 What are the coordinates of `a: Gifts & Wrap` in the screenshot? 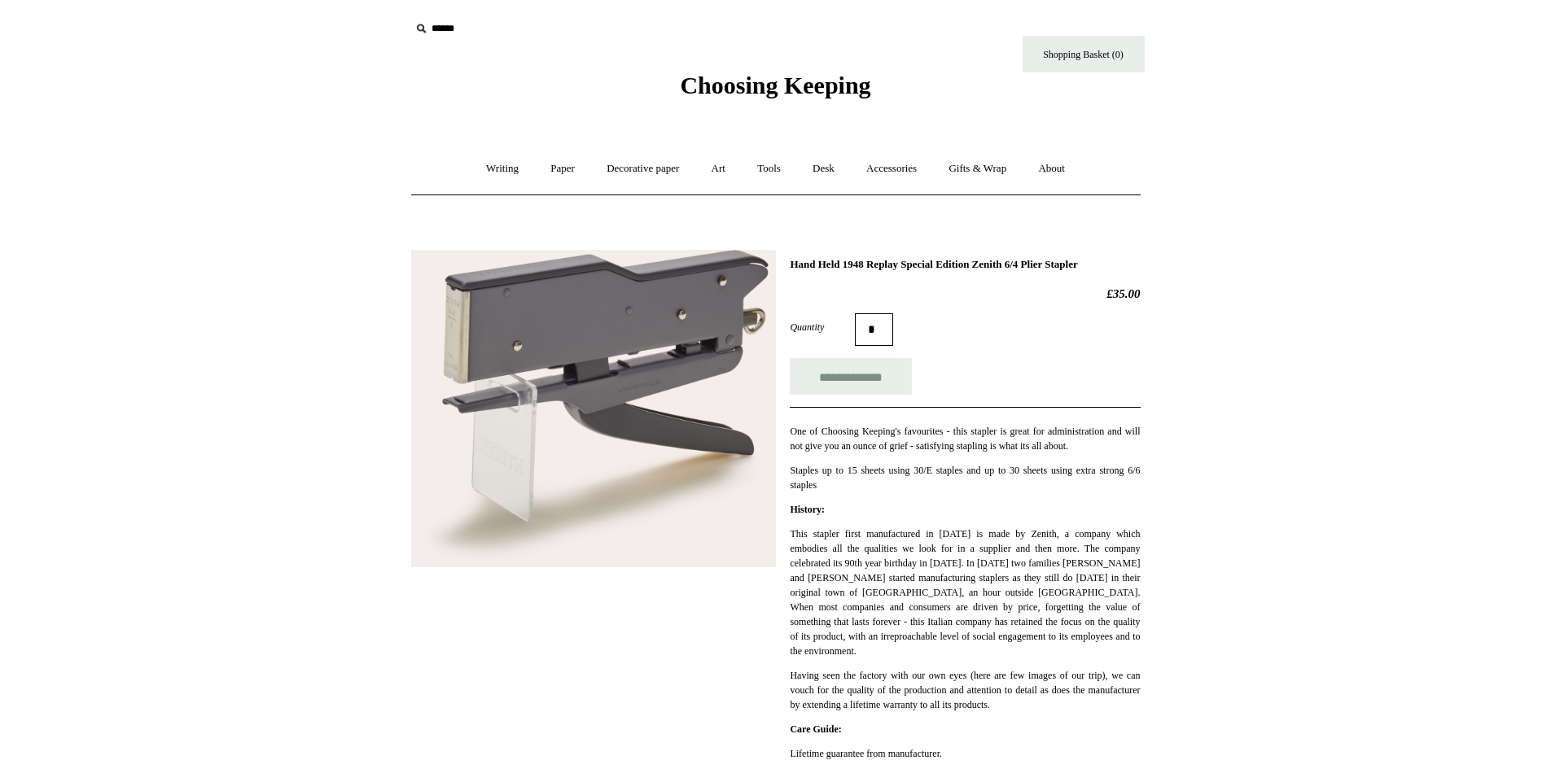 It's located at (977, 169).